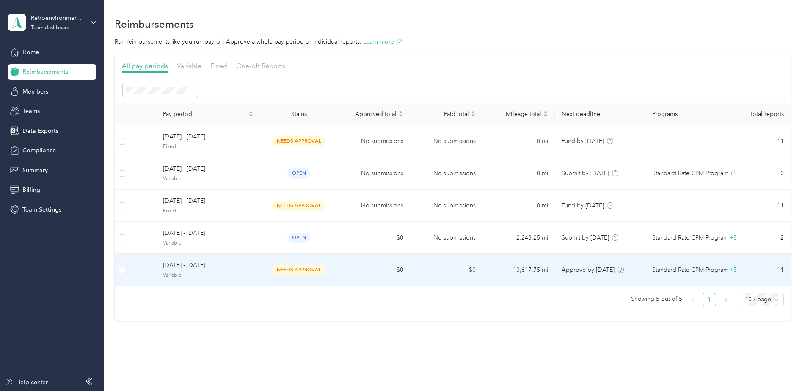 The image size is (805, 391). Describe the element at coordinates (691, 114) in the screenshot. I see `th: Programs` at that location.